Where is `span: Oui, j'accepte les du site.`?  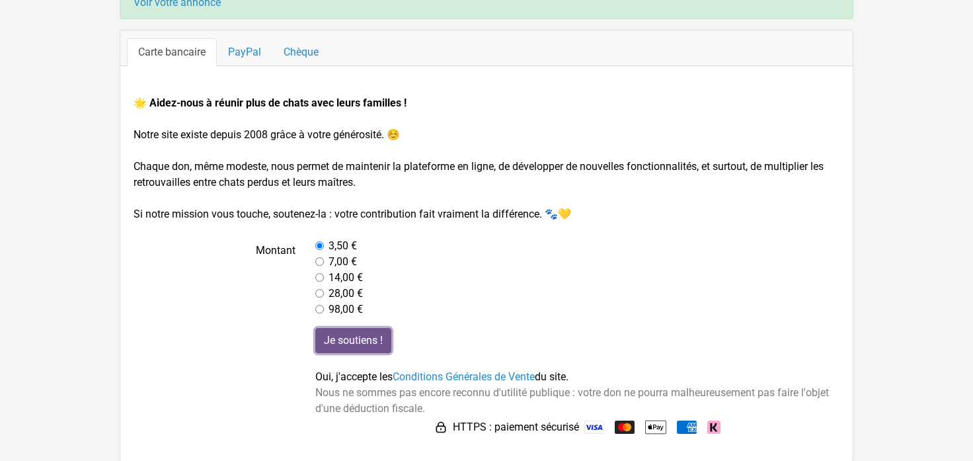 span: Oui, j'accepte les du site. is located at coordinates (441, 376).